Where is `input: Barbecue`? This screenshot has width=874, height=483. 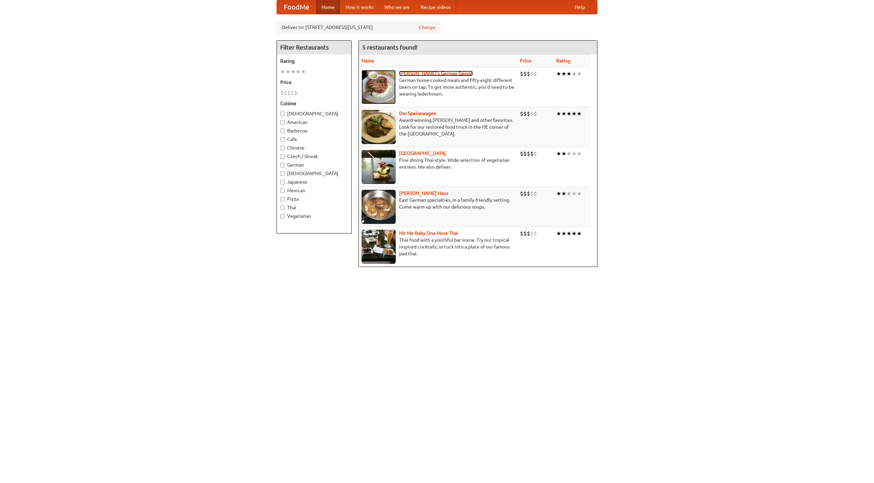 input: Barbecue is located at coordinates (282, 131).